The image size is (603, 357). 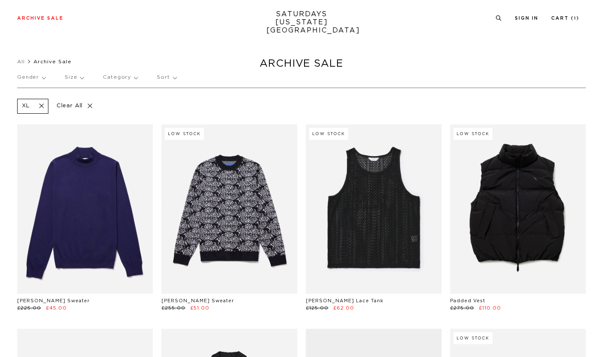 What do you see at coordinates (56, 308) in the screenshot?
I see `span: £45.00` at bounding box center [56, 308].